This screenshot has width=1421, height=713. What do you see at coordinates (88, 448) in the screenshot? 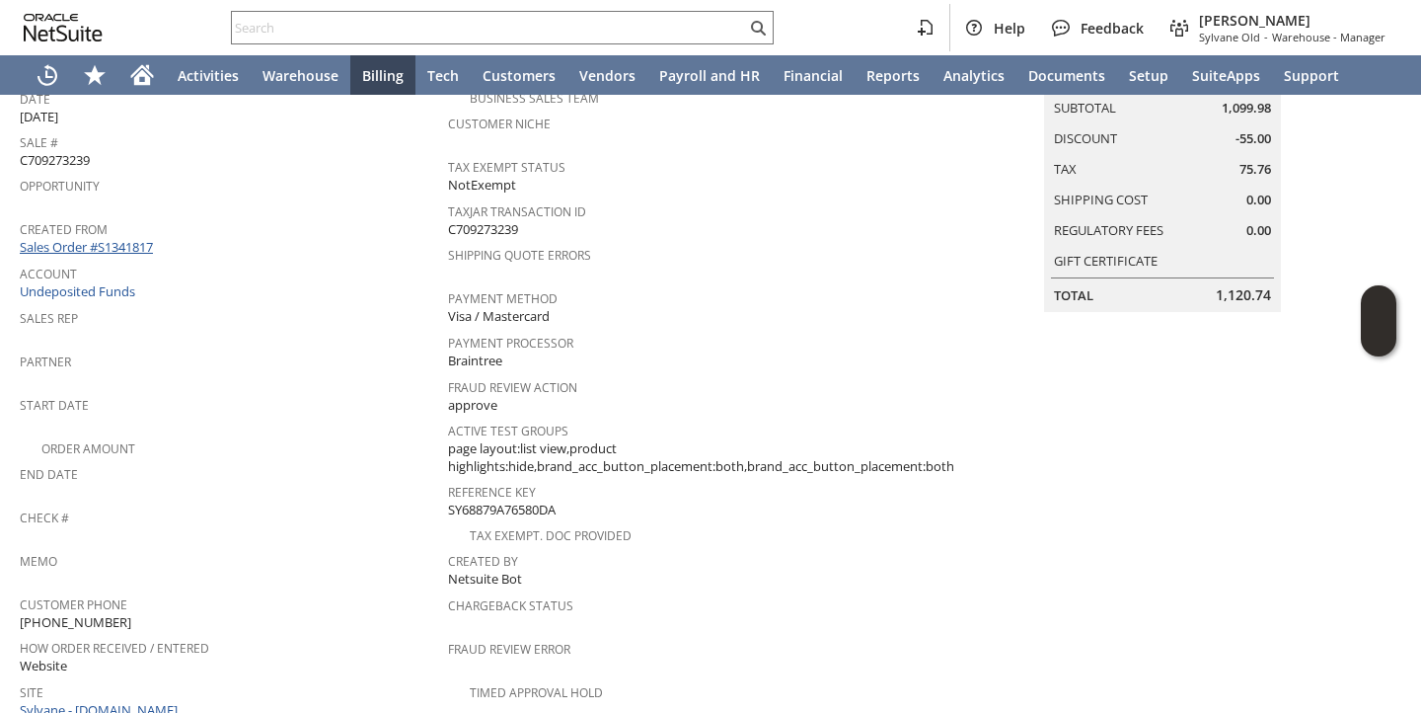
I see `a: Order Amount` at bounding box center [88, 448].